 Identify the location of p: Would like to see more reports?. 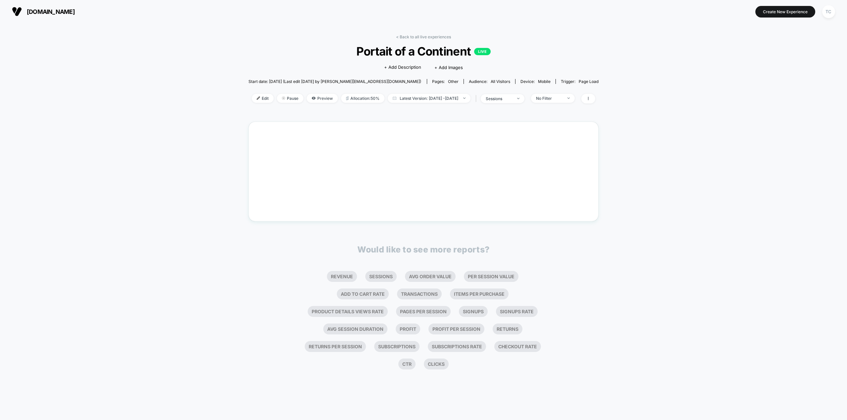
(423, 250).